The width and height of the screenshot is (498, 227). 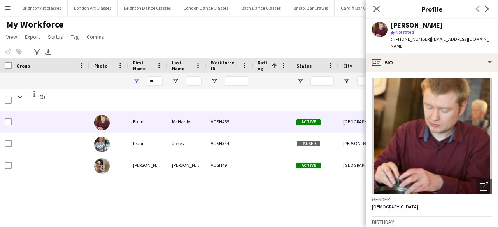 What do you see at coordinates (187, 122) in the screenshot?
I see `div: McHardy` at bounding box center [187, 122].